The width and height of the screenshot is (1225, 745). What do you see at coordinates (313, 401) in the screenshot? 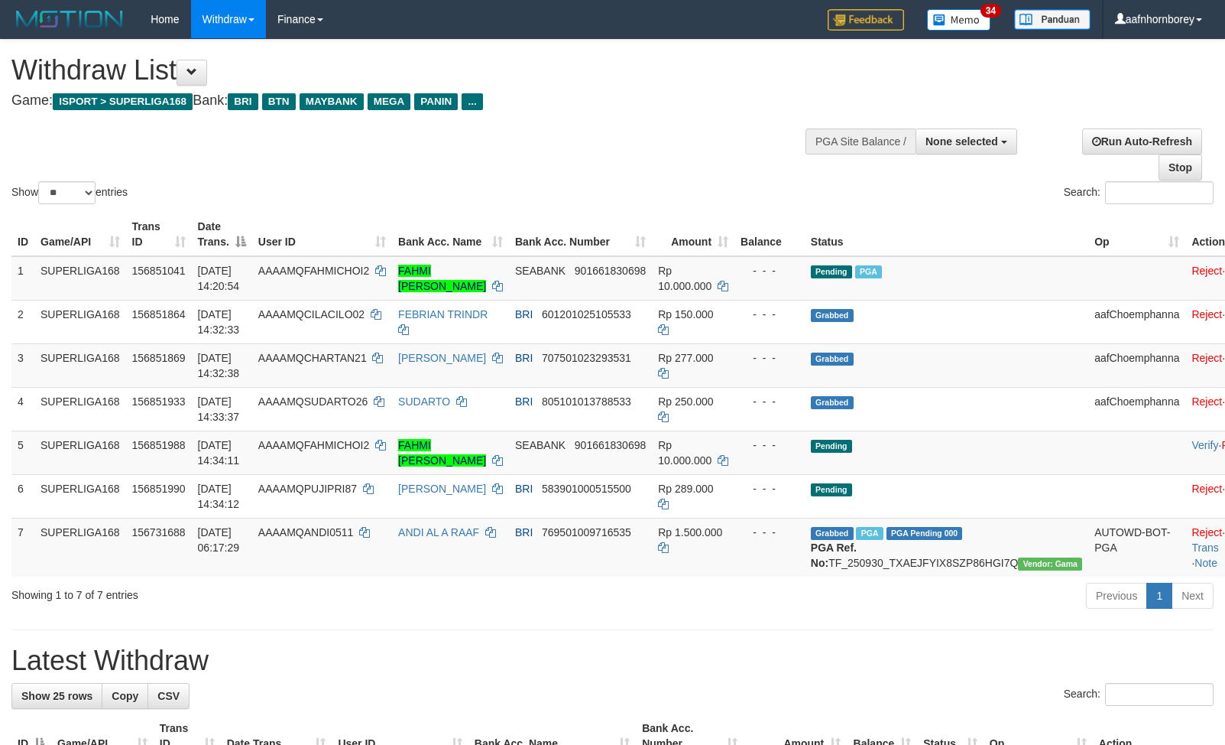
I see `span: AAAAMQSUDARTO26` at bounding box center [313, 401].